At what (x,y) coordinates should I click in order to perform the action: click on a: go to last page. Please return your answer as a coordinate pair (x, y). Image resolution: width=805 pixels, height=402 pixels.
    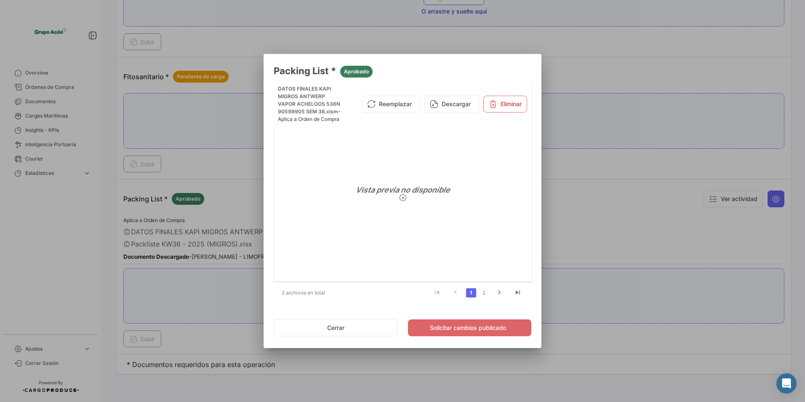
    Looking at the image, I should click on (518, 293).